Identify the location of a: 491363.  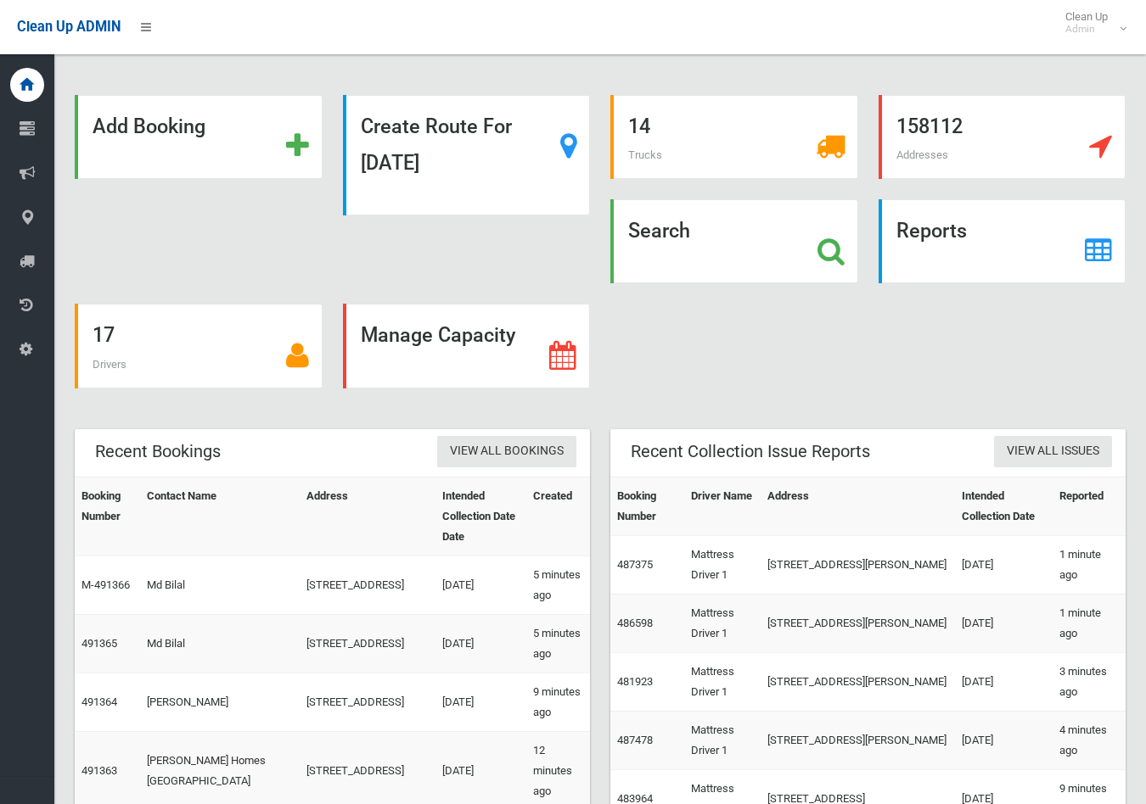
(99, 771).